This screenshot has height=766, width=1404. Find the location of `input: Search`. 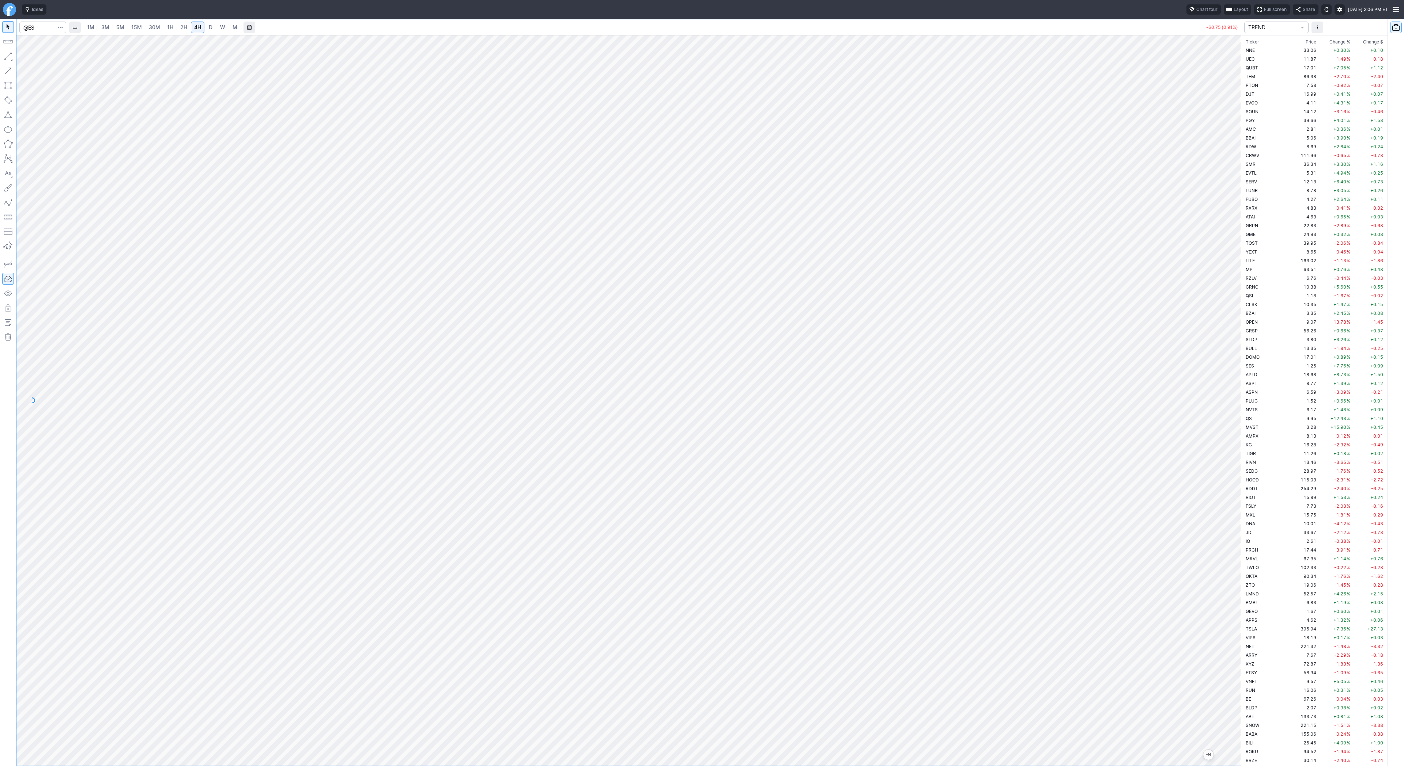

input: Search is located at coordinates (43, 27).